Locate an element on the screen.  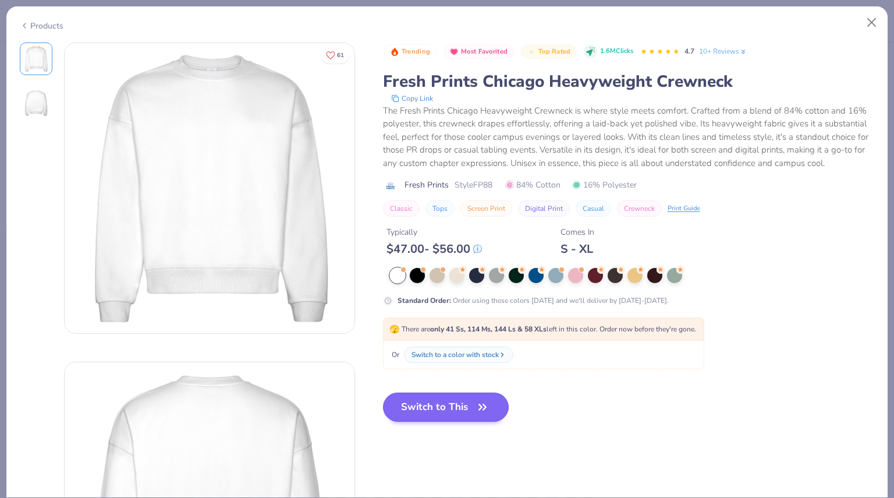
span: Or is located at coordinates (394, 354).